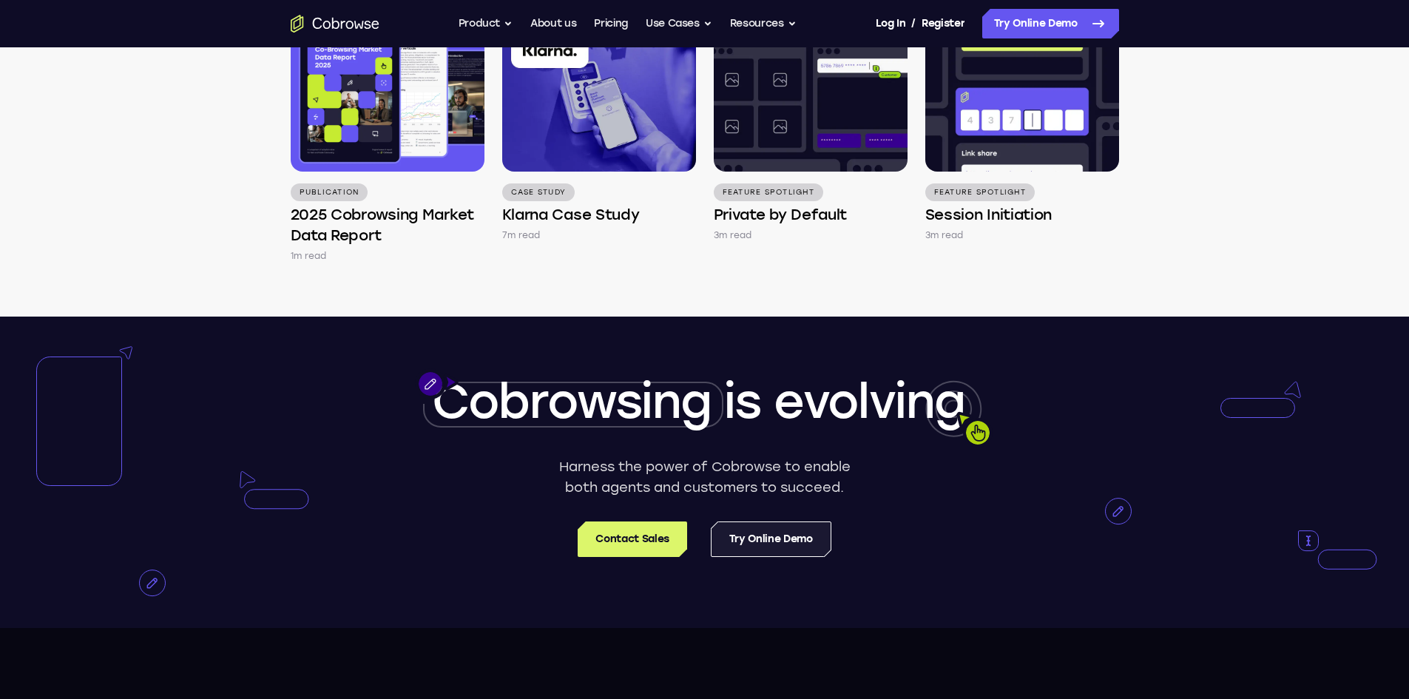 This screenshot has width=1409, height=699. I want to click on p: 7m read, so click(521, 235).